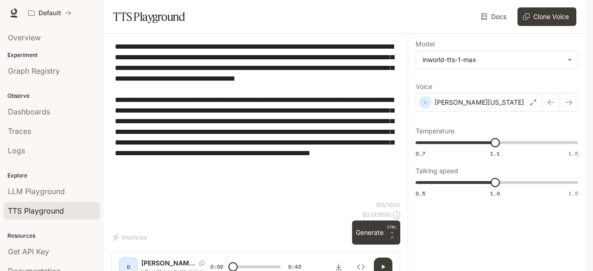 The image size is (593, 271). What do you see at coordinates (202, 263) in the screenshot?
I see `button: Copy Voice ID` at bounding box center [202, 263].